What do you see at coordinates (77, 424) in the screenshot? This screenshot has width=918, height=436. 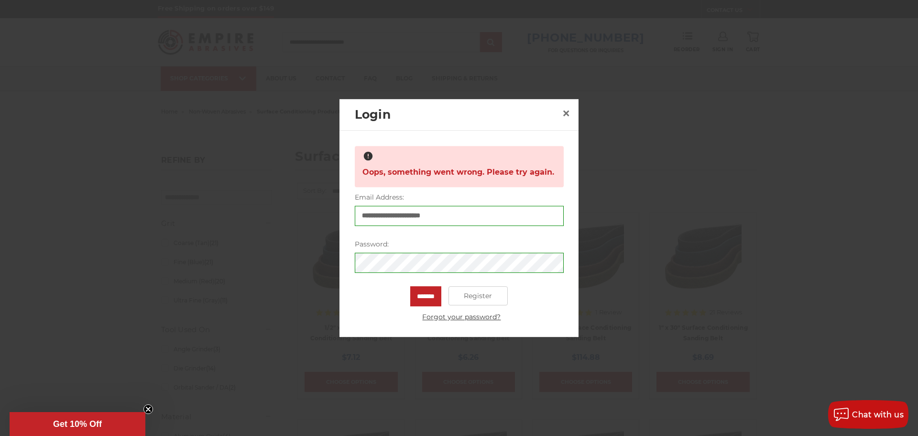 I see `span: Get 10% Off` at bounding box center [77, 424].